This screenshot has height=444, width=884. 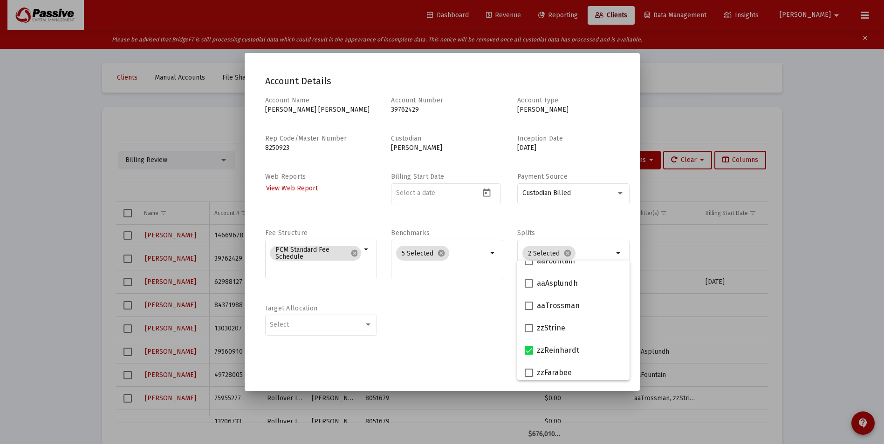 I want to click on input: Select a date, so click(x=438, y=193).